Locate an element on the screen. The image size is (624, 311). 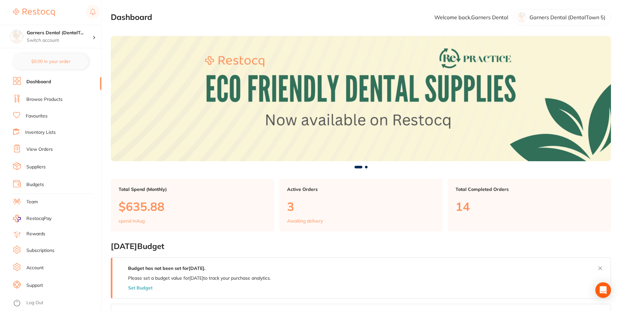
a: Subscriptions is located at coordinates (40, 250).